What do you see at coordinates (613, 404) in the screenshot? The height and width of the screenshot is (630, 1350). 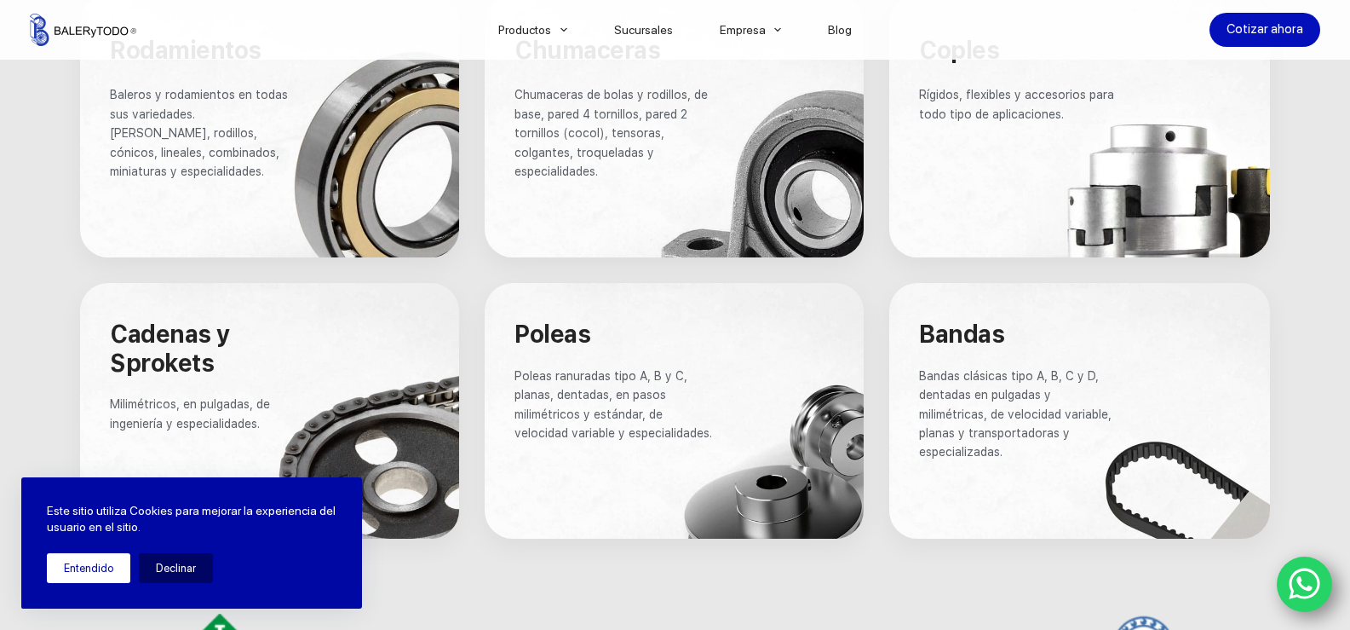 I see `span: Poleas ranuradas tipo A, B y C, planas, dentadas, en pasos milimétricos y estándar, de velocidad ...` at bounding box center [613, 404].